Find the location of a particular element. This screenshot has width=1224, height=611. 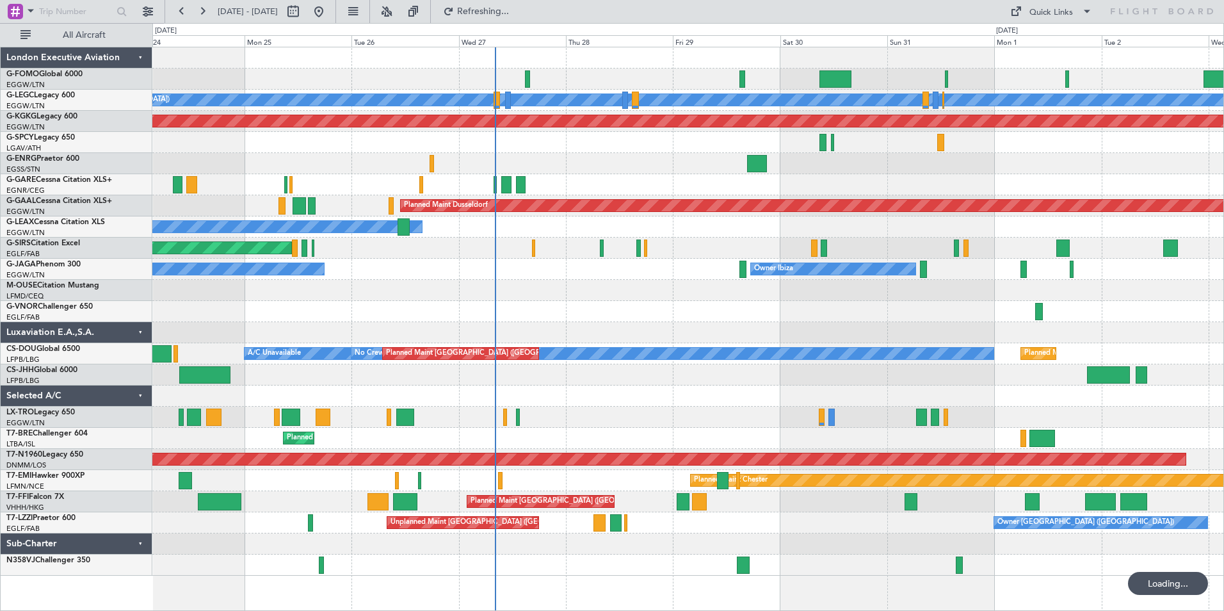

div: A/C Unavailable is located at coordinates (274, 353).